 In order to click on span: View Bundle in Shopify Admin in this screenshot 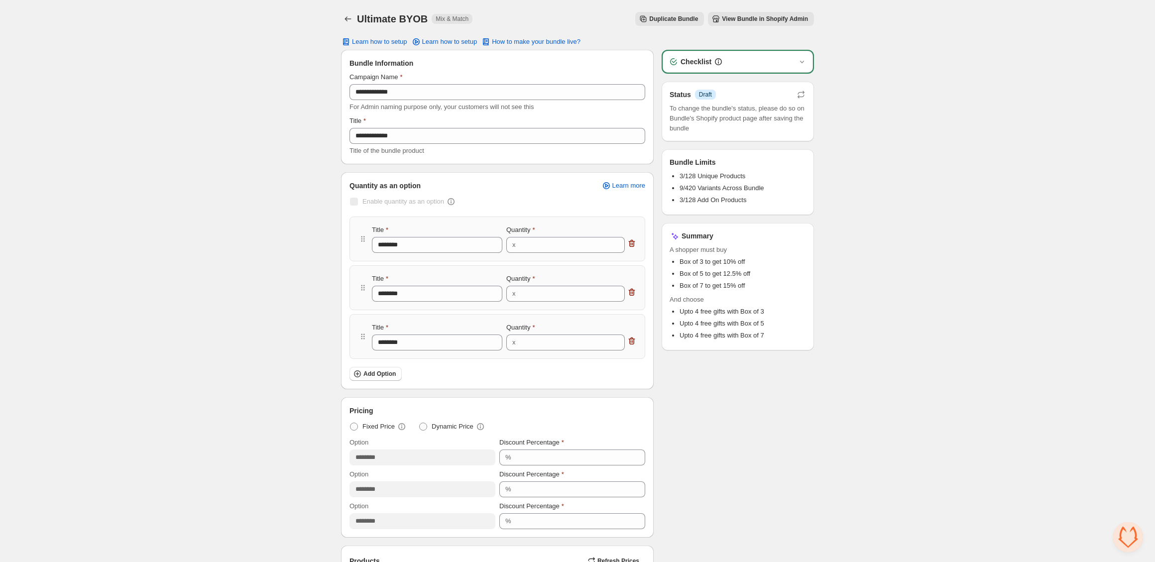, I will do `click(765, 19)`.